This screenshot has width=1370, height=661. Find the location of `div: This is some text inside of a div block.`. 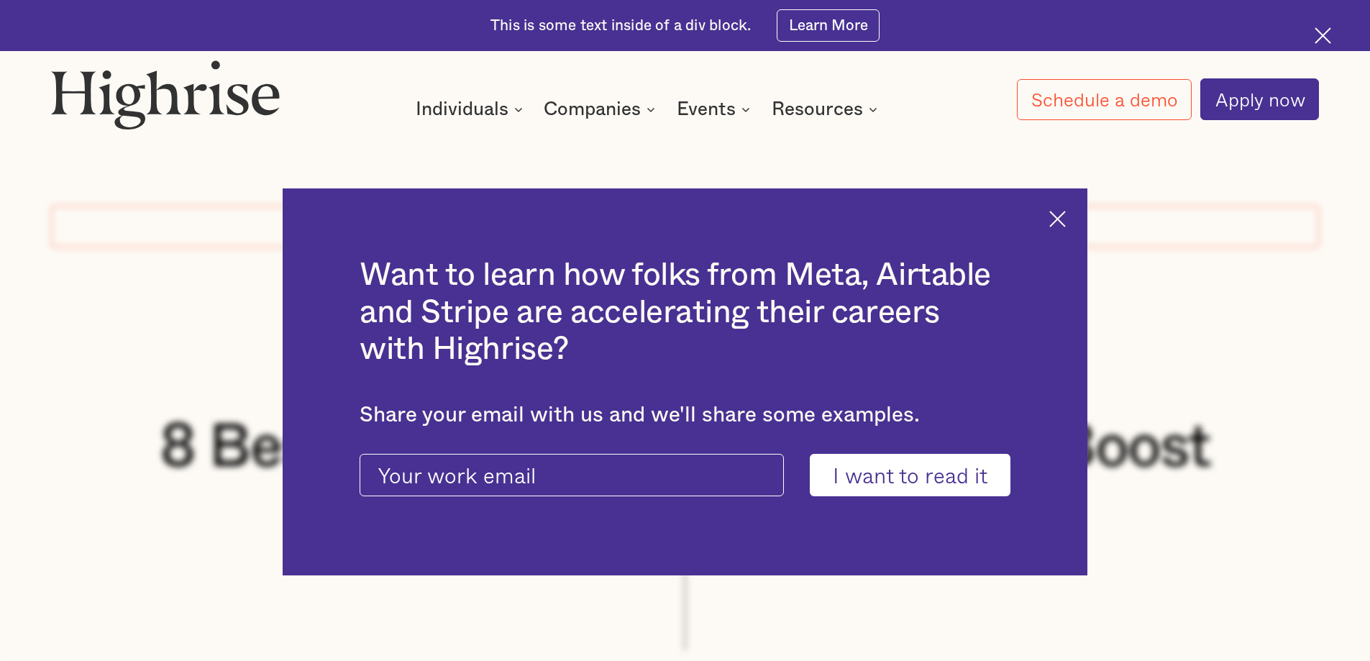

div: This is some text inside of a div block. is located at coordinates (621, 26).